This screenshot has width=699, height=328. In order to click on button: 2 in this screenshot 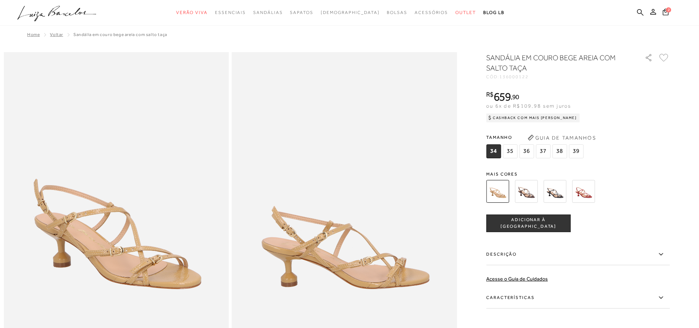, I will do `click(666, 13)`.